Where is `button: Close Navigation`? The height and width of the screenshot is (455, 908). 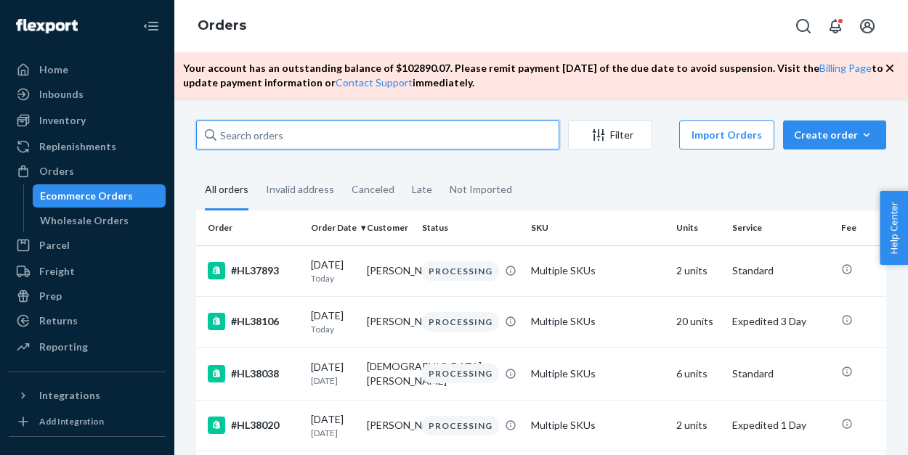 button: Close Navigation is located at coordinates (151, 26).